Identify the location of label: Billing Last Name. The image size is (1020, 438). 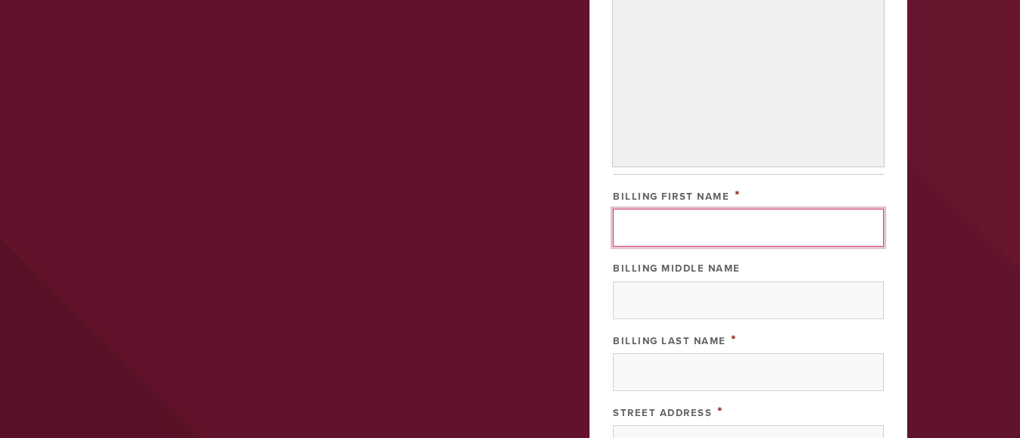
(669, 341).